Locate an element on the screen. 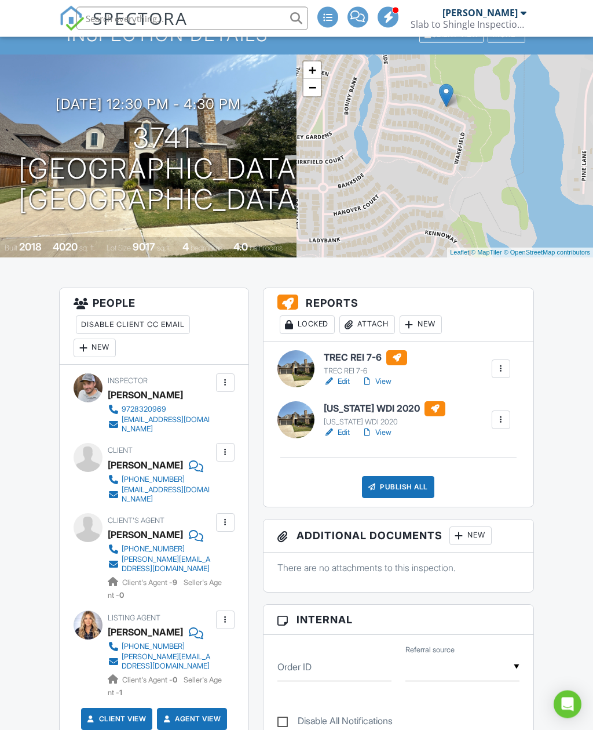 The height and width of the screenshot is (730, 593). div: Locked is located at coordinates (307, 325).